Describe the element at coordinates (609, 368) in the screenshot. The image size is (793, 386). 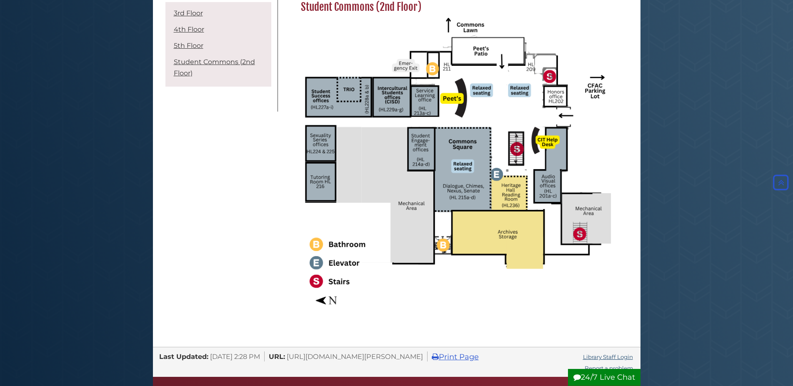
I see `a: Report a problem` at that location.